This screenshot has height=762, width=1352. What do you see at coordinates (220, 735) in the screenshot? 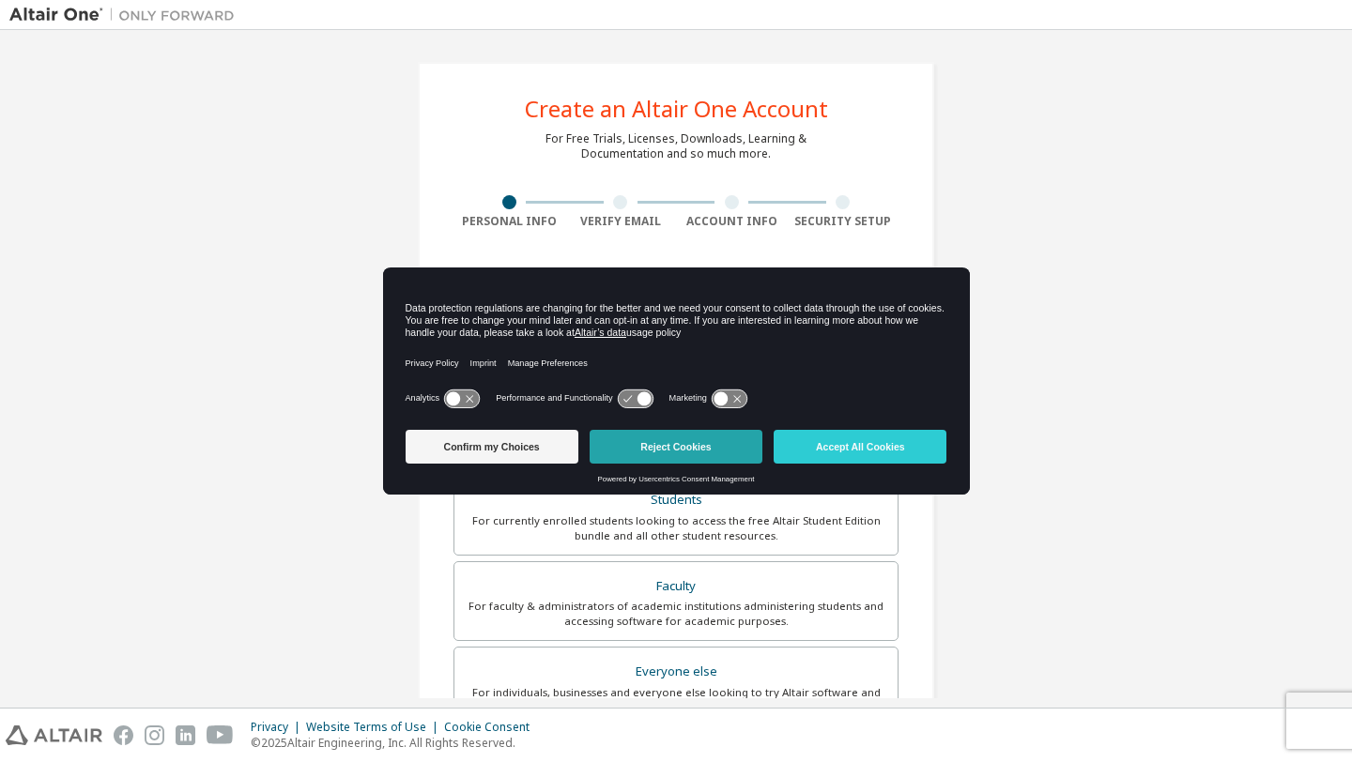
I see `img: youtube.svg` at bounding box center [220, 735].